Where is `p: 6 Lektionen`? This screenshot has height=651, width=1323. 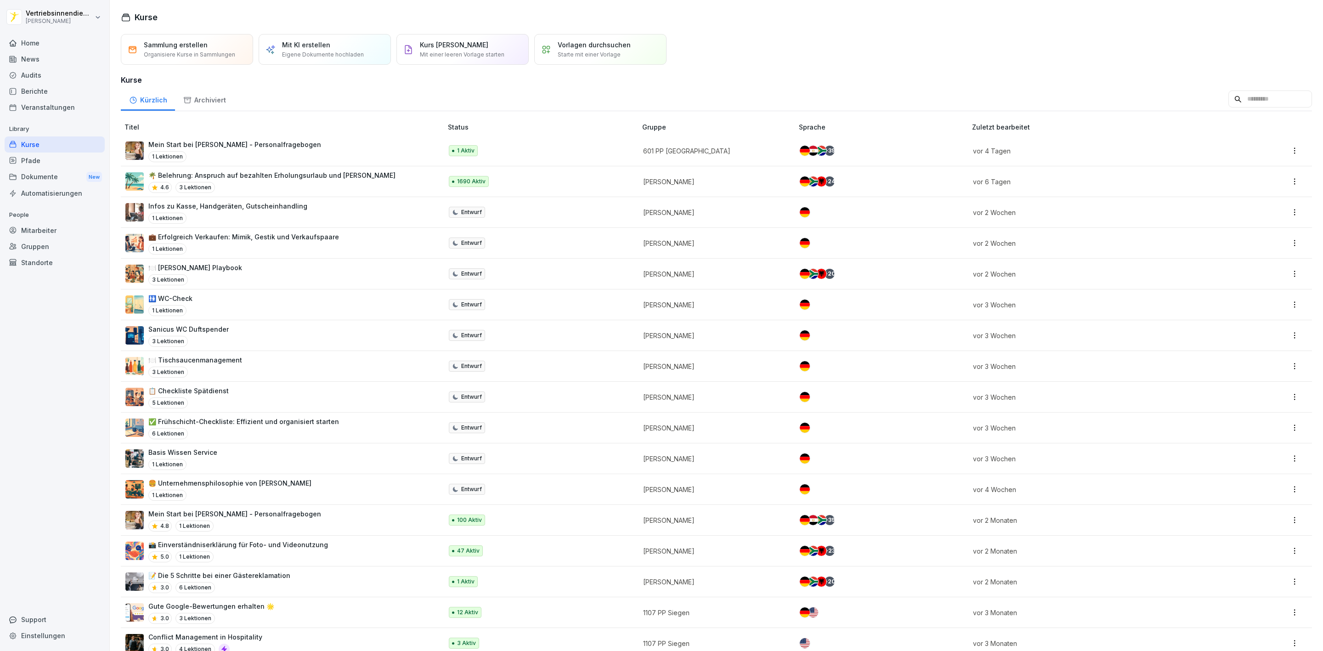
p: 6 Lektionen is located at coordinates (168, 434).